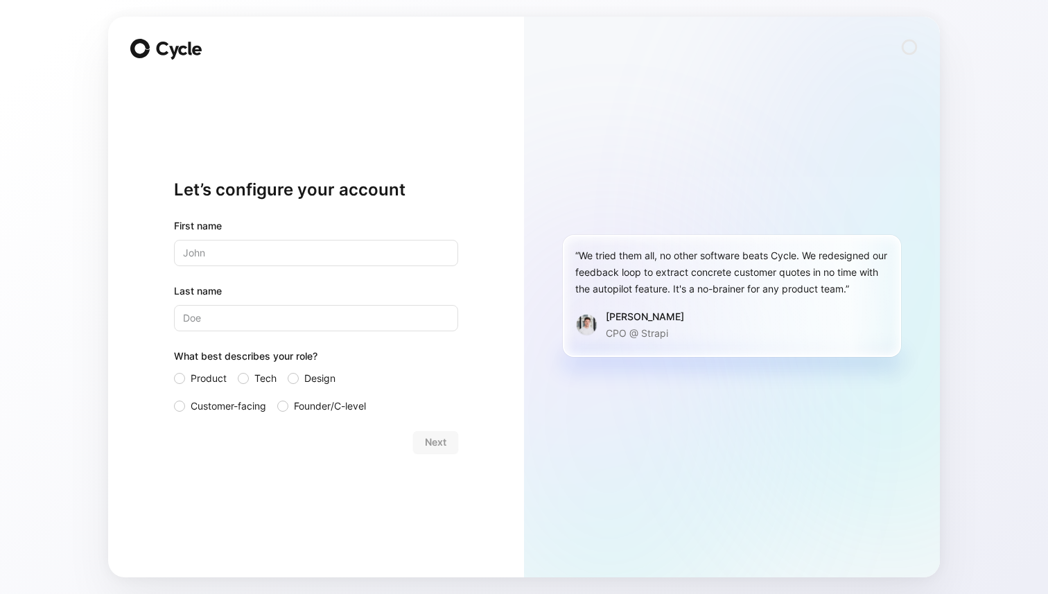 The width and height of the screenshot is (1048, 594). I want to click on div: First name, so click(316, 226).